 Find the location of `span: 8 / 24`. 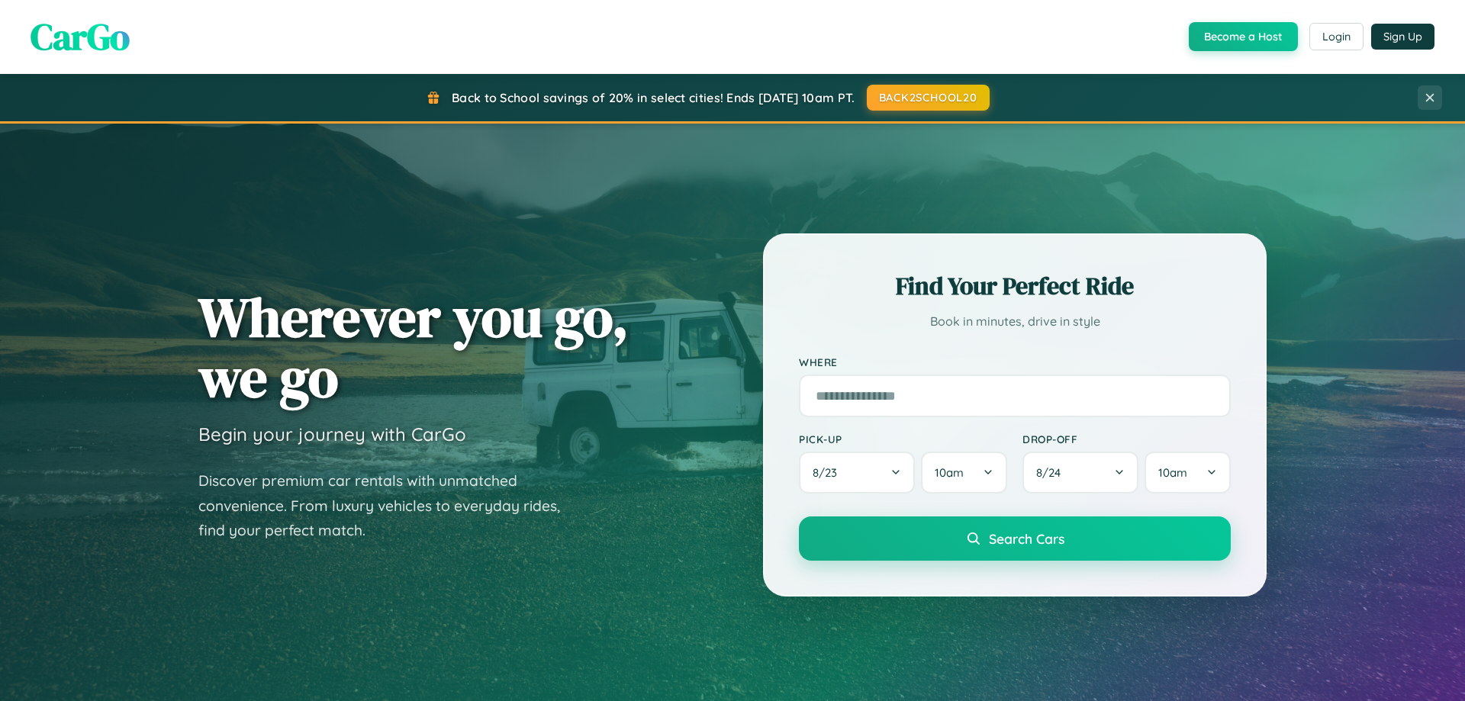

span: 8 / 24 is located at coordinates (1052, 472).